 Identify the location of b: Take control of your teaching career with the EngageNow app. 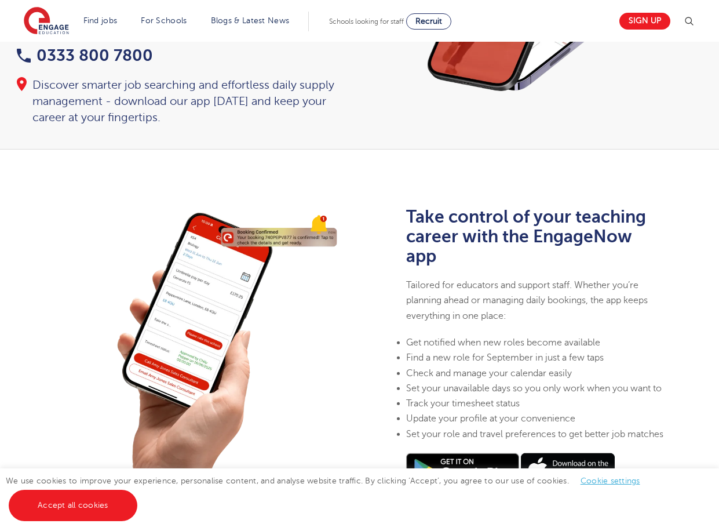
(526, 236).